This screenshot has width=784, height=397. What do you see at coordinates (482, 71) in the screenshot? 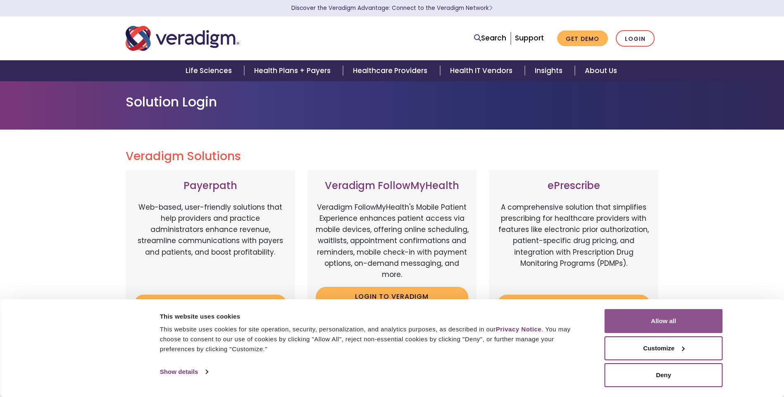
I see `a: Health IT Vendors` at bounding box center [482, 71].